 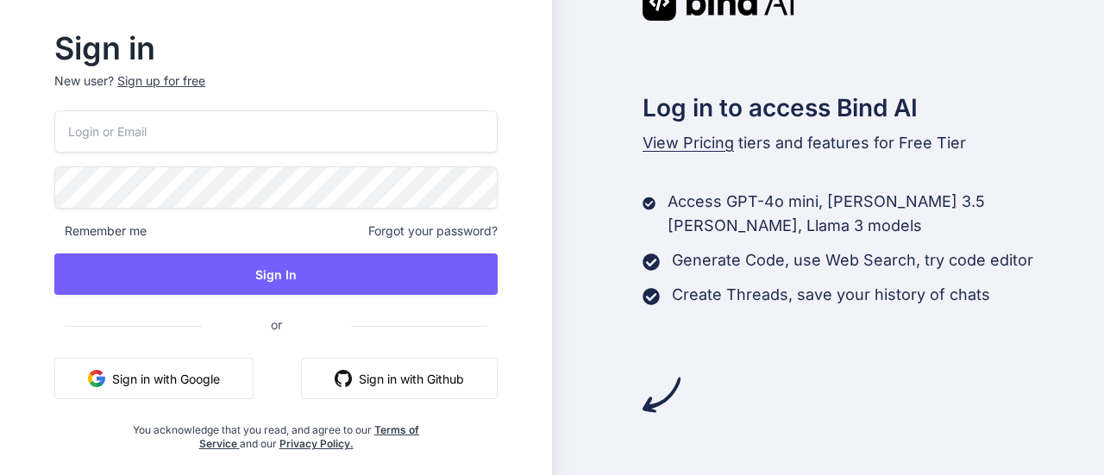 What do you see at coordinates (688, 142) in the screenshot?
I see `span: View Pricing` at bounding box center [688, 142].